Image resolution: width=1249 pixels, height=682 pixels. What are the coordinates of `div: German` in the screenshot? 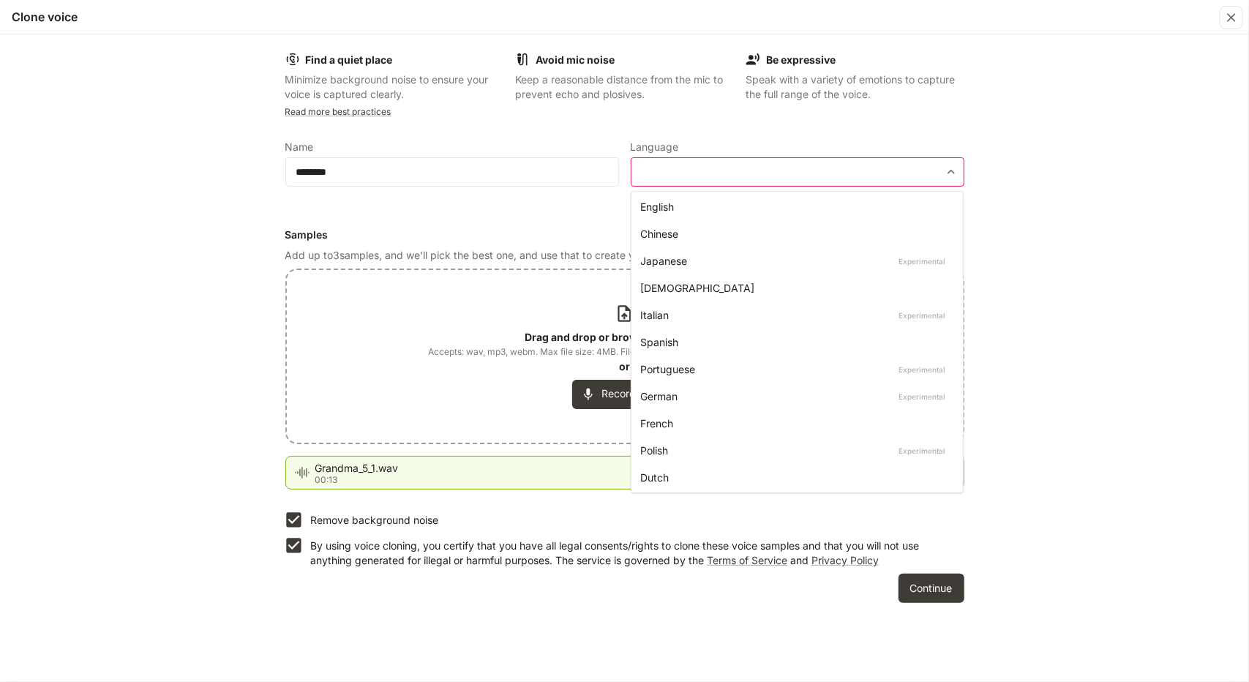 It's located at (794, 396).